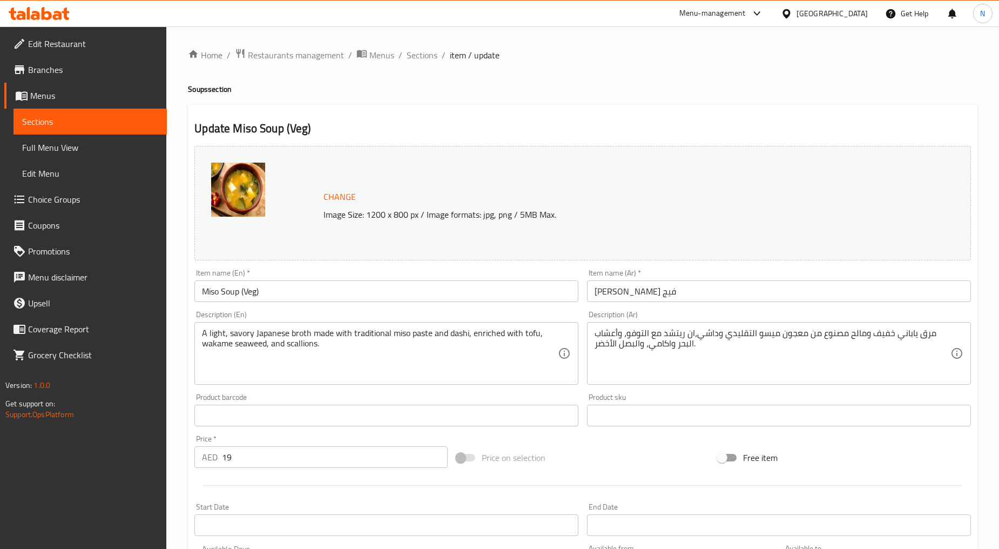  I want to click on span: Menu disclaimer, so click(93, 277).